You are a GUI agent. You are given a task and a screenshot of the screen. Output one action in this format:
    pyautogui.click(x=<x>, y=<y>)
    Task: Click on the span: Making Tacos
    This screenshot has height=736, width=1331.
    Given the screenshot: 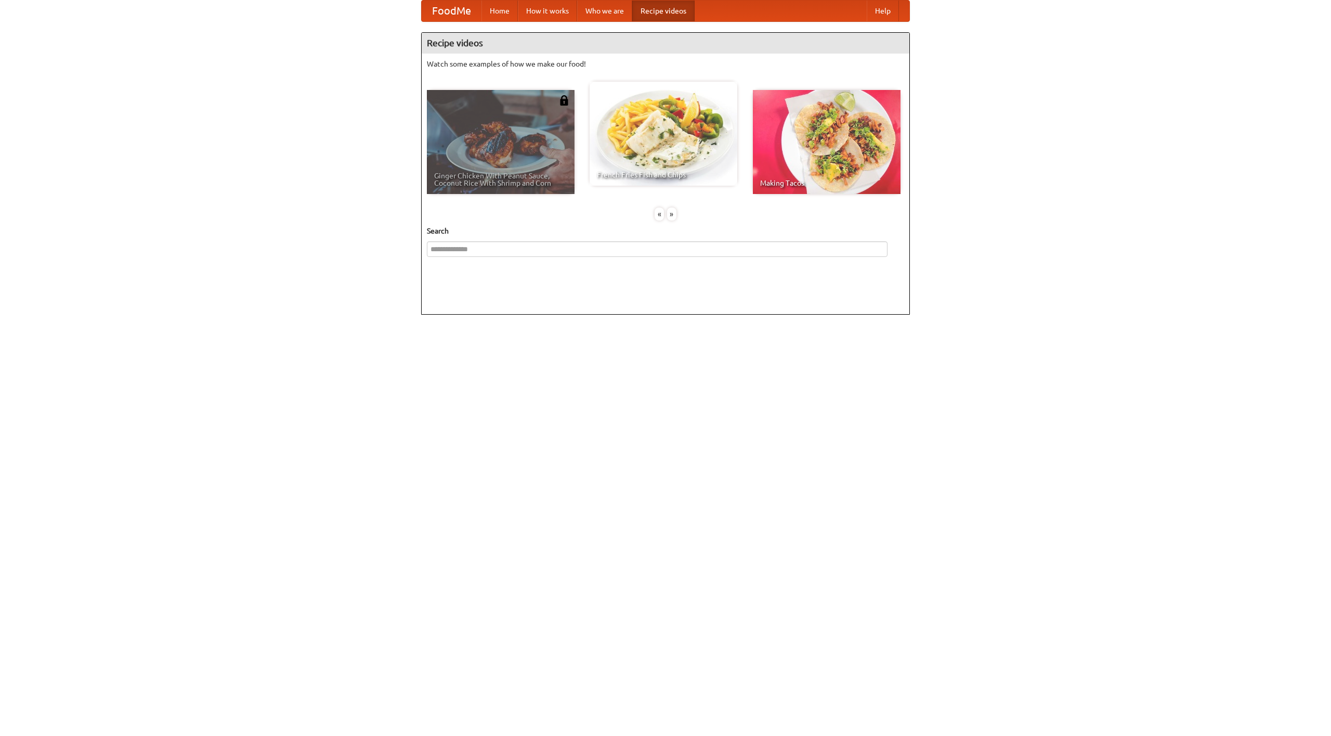 What is the action you would take?
    pyautogui.click(x=827, y=183)
    